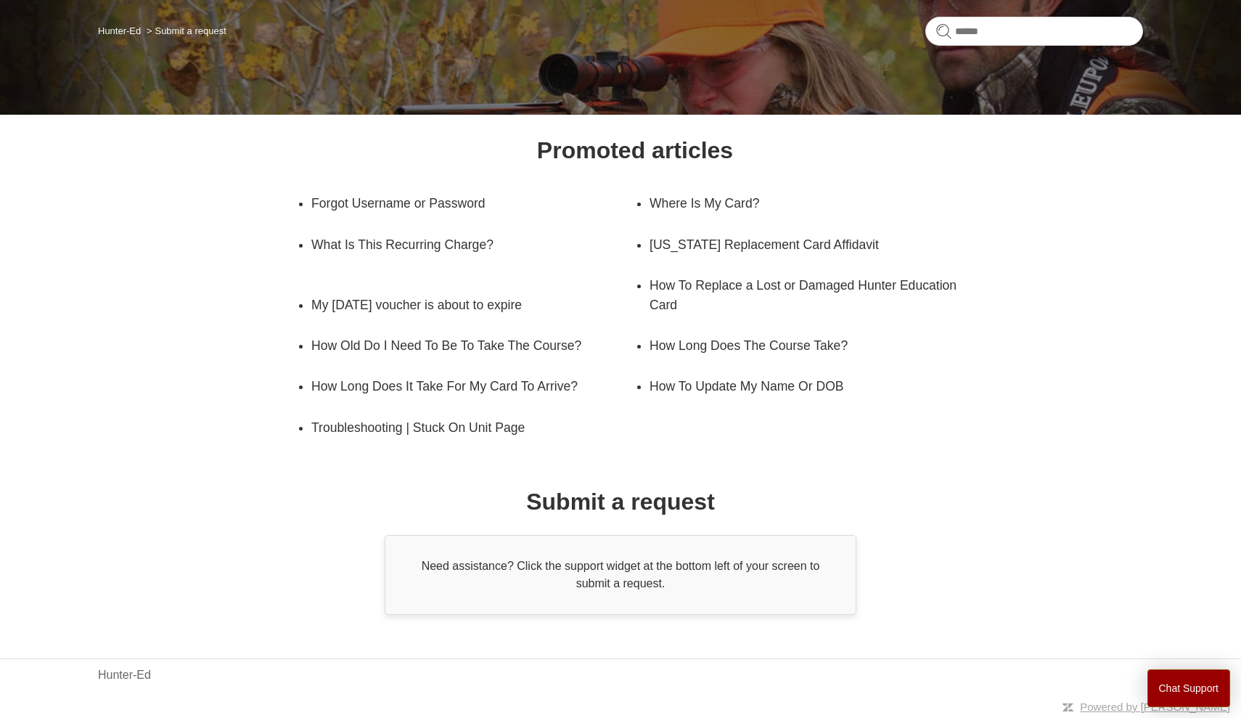  What do you see at coordinates (185, 30) in the screenshot?
I see `li: Submit a request` at bounding box center [185, 30].